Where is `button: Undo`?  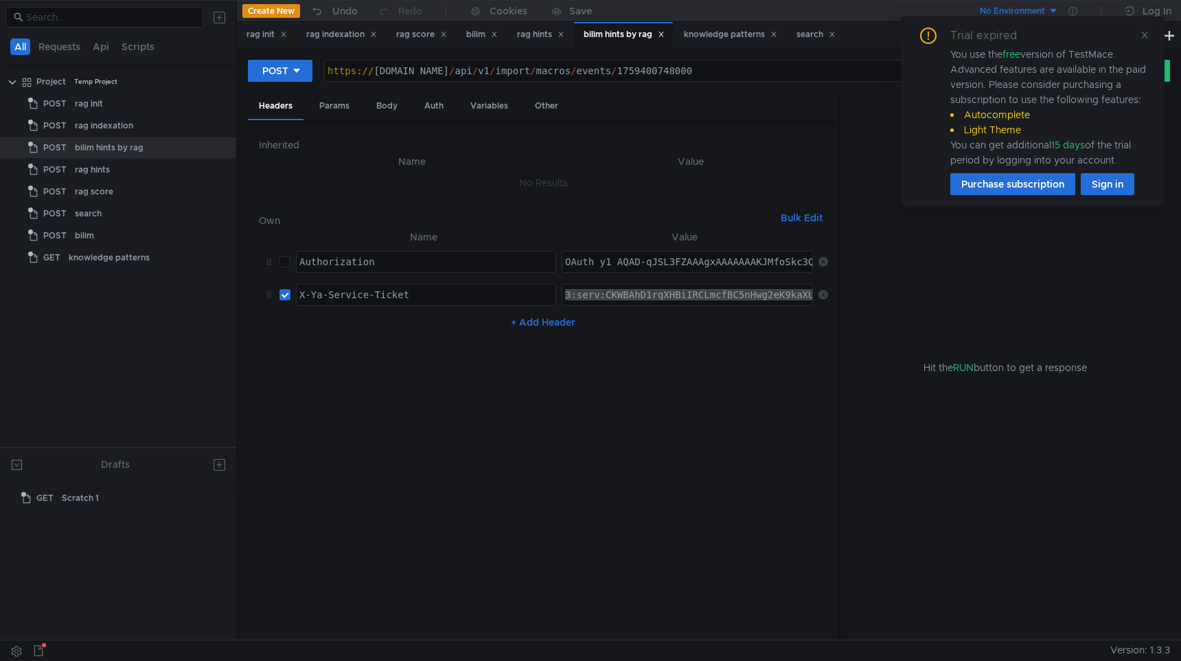
button: Undo is located at coordinates (334, 11).